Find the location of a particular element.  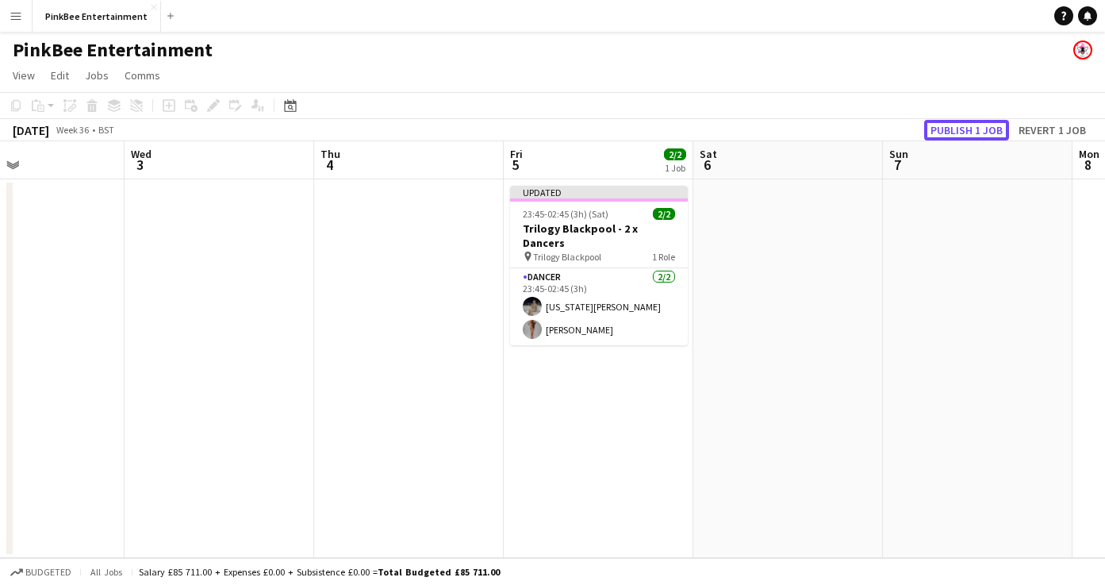

div: 1 Job is located at coordinates (675, 167).